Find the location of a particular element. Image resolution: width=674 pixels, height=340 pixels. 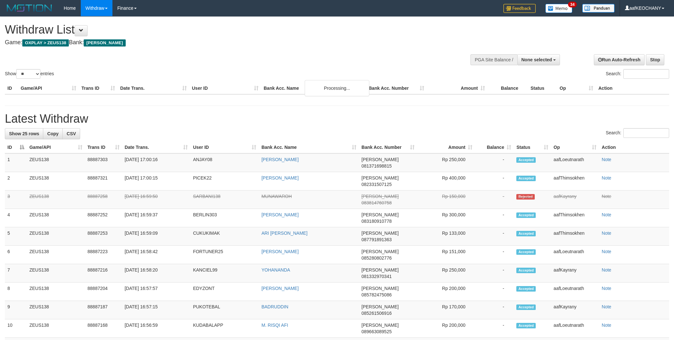

th: Amount: activate to sort column ascending is located at coordinates (446, 147).